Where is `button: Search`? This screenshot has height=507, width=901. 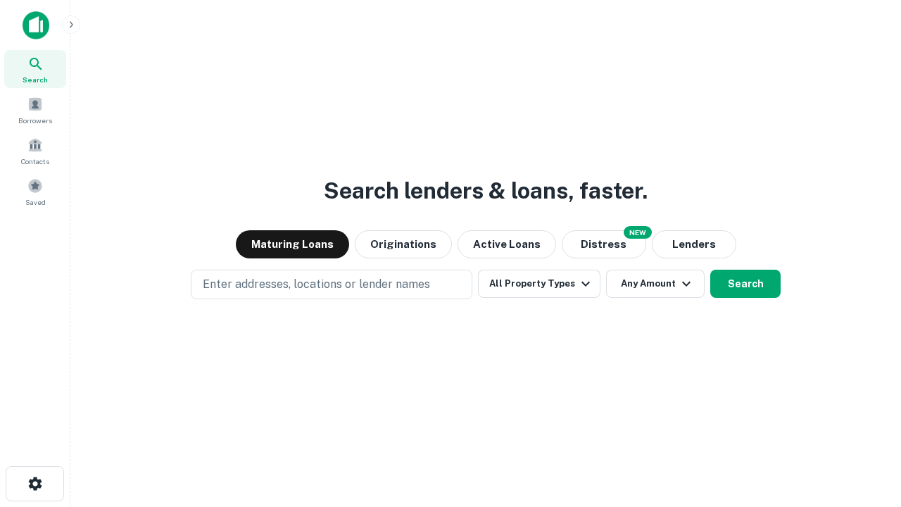
button: Search is located at coordinates (745, 284).